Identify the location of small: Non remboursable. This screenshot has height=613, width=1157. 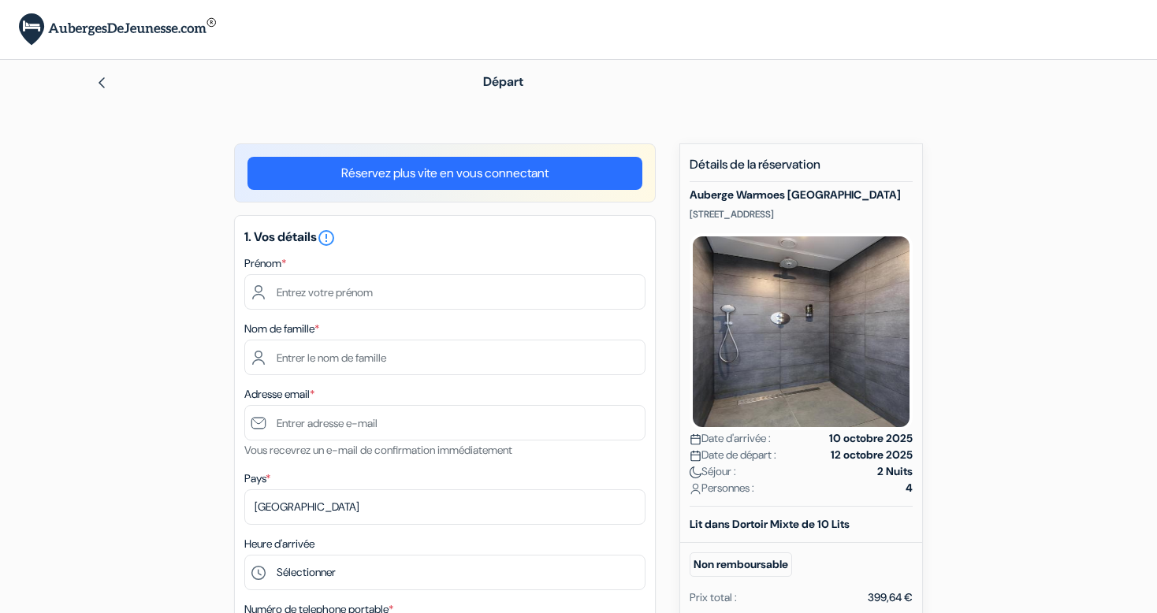
(741, 564).